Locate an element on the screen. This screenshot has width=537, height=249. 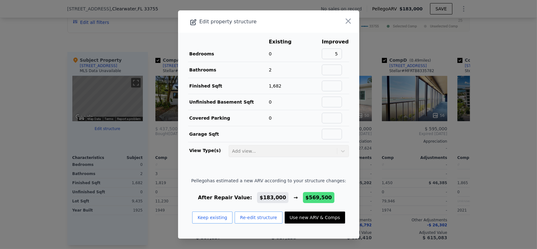
td: Finished Sqft is located at coordinates (228, 86).